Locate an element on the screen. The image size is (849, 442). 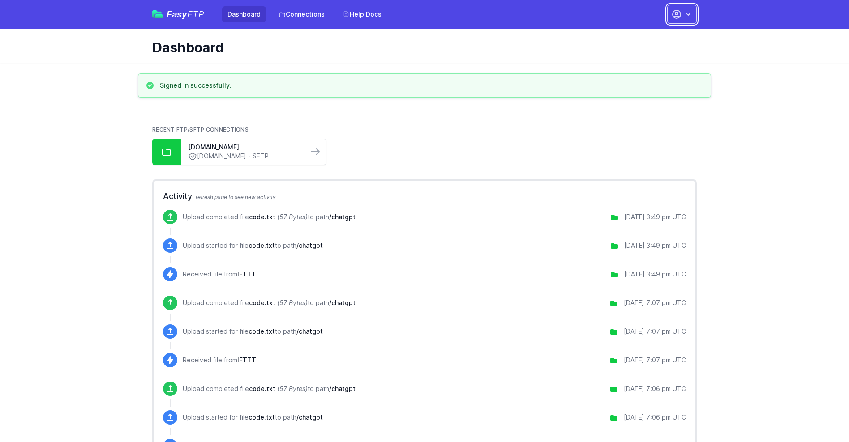
span: Easy is located at coordinates (185, 14).